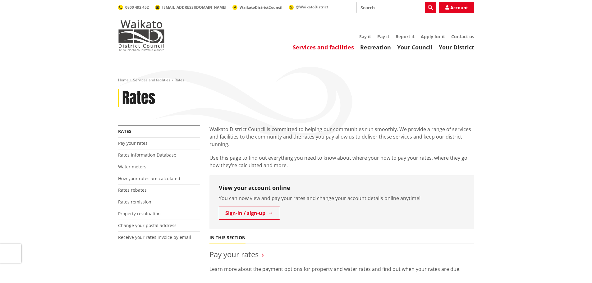 This screenshot has width=592, height=283. I want to click on a: Recreation, so click(375, 47).